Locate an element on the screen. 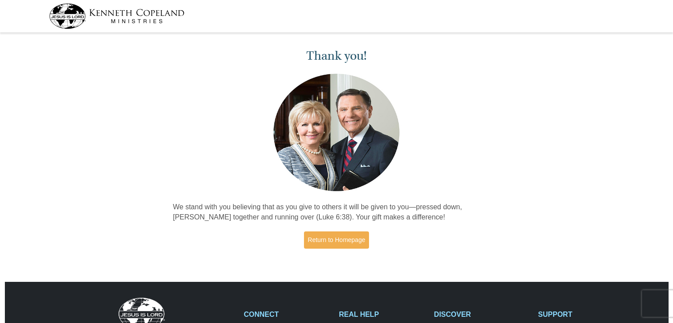  h2: CONNECT is located at coordinates (287, 314).